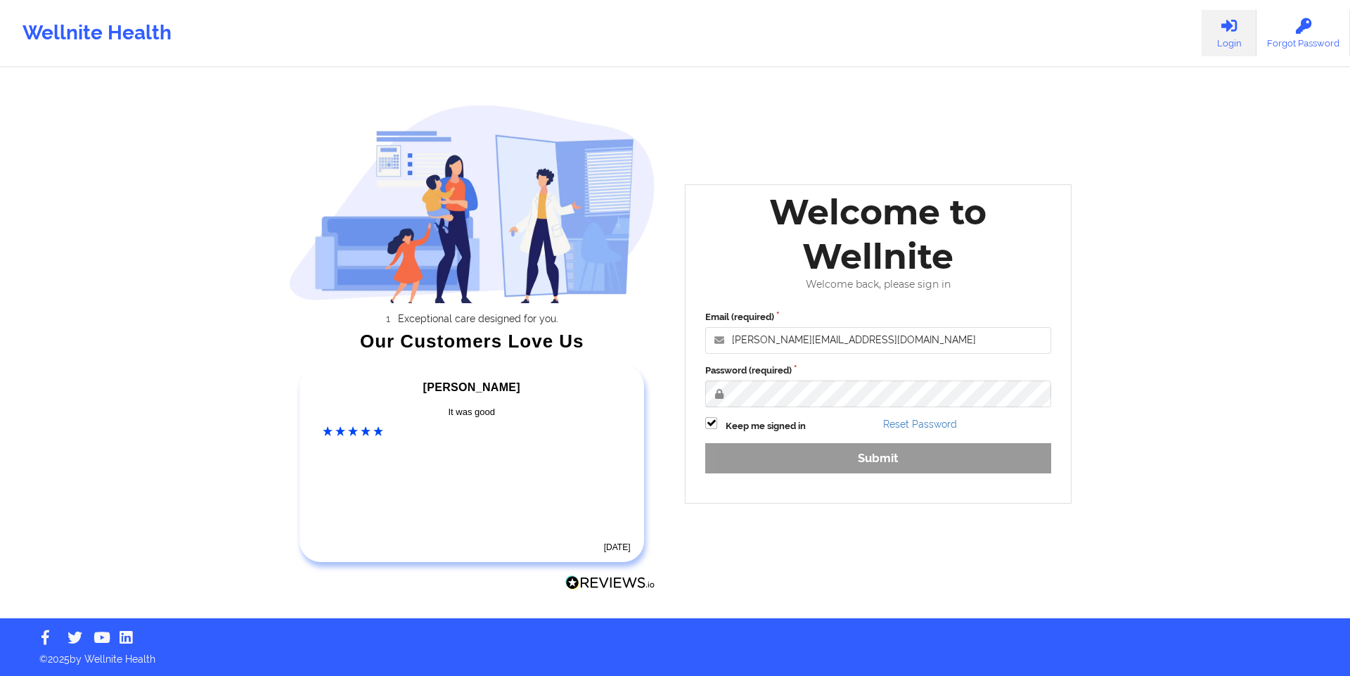 Image resolution: width=1350 pixels, height=676 pixels. Describe the element at coordinates (472, 412) in the screenshot. I see `div: It was good` at that location.